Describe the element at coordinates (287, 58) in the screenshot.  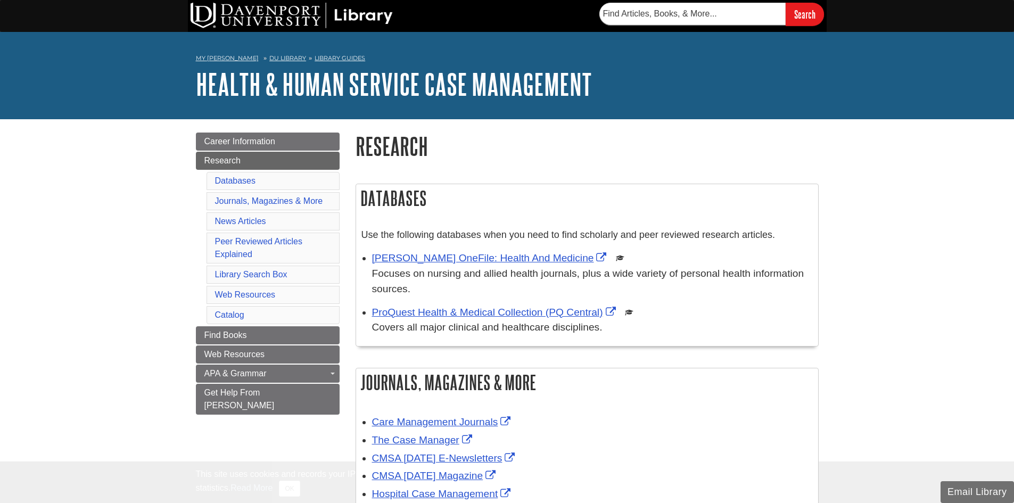
I see `a: DU Library` at that location.